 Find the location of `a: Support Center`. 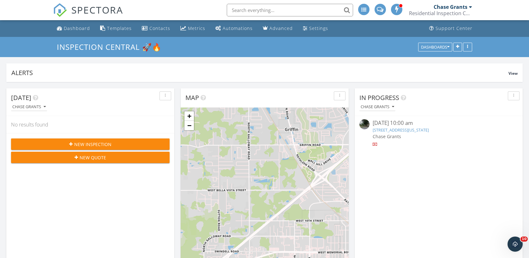

a: Support Center is located at coordinates (450, 28).